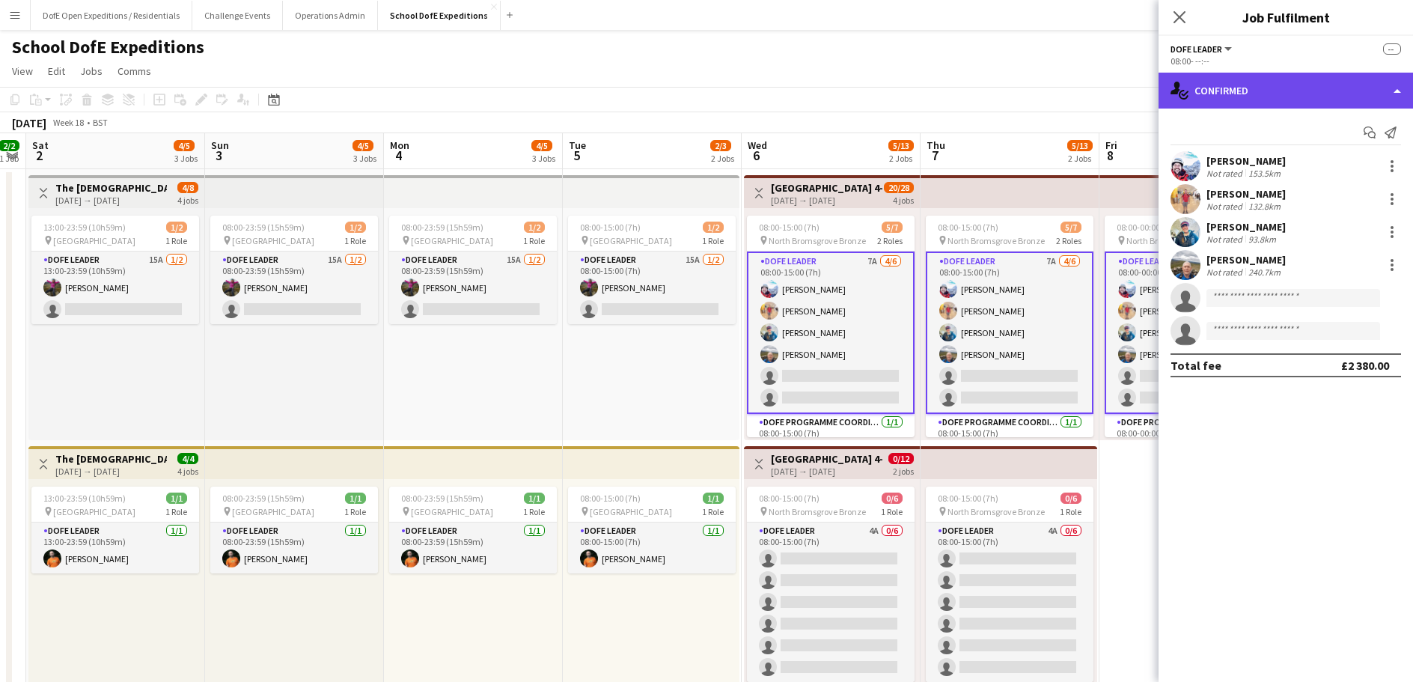 This screenshot has width=1413, height=682. Describe the element at coordinates (355, 227) in the screenshot. I see `span: 1/2` at that location.